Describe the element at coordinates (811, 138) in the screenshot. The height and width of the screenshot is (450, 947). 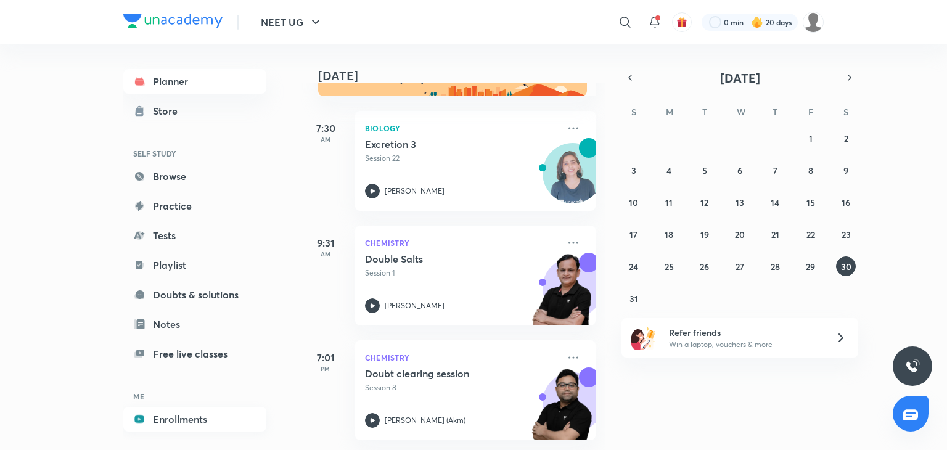
I see `abbr: August 1, 2025` at that location.